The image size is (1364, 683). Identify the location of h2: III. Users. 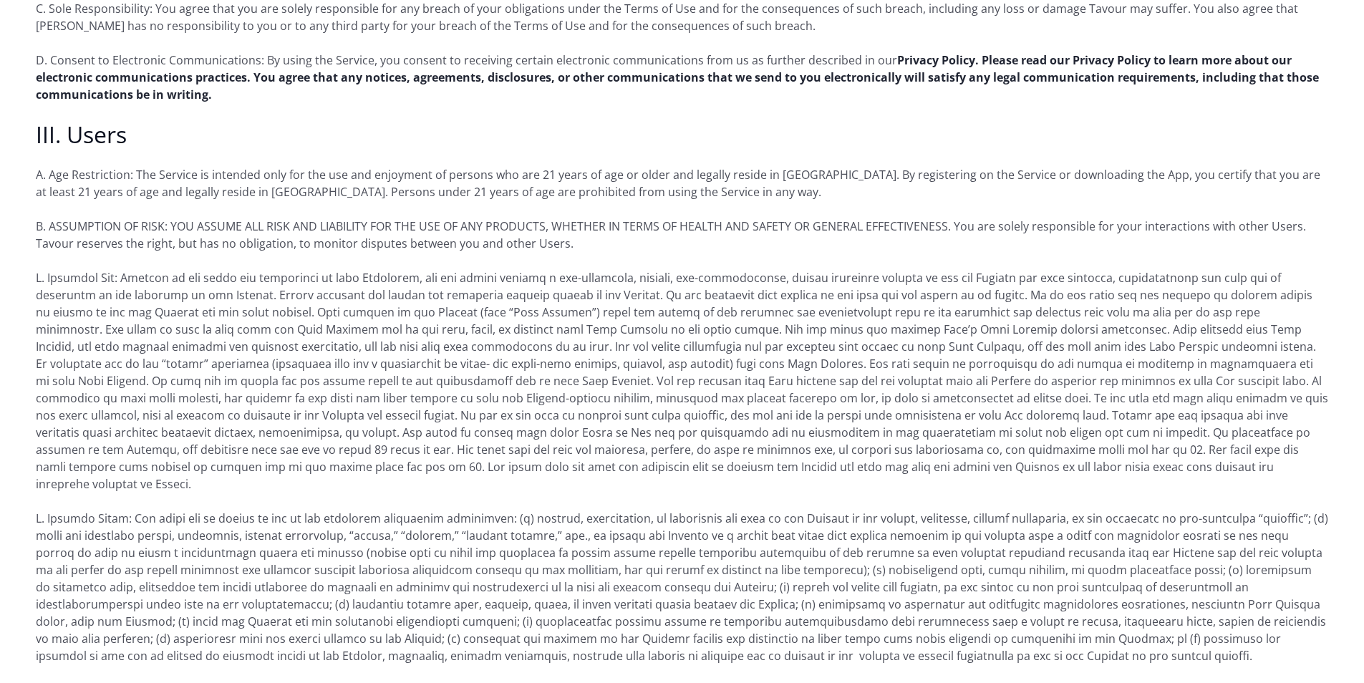
(682, 135).